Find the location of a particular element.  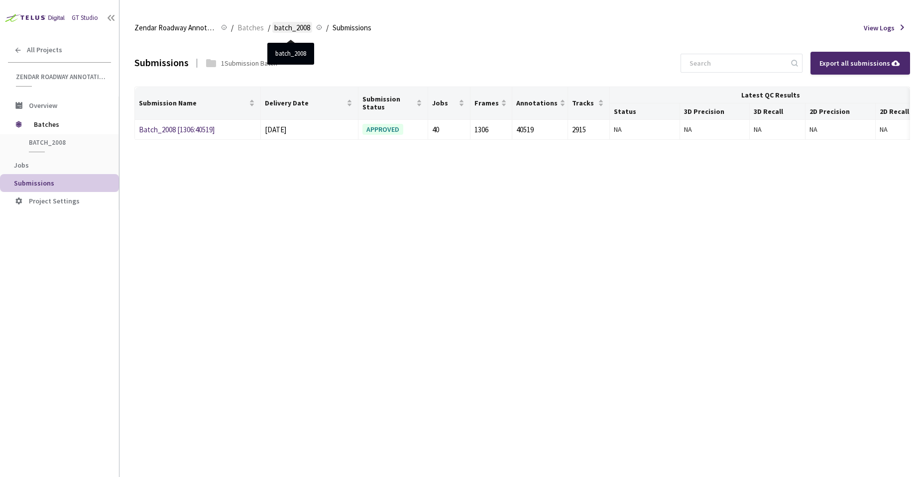

th: 3D Precision is located at coordinates (715, 112).